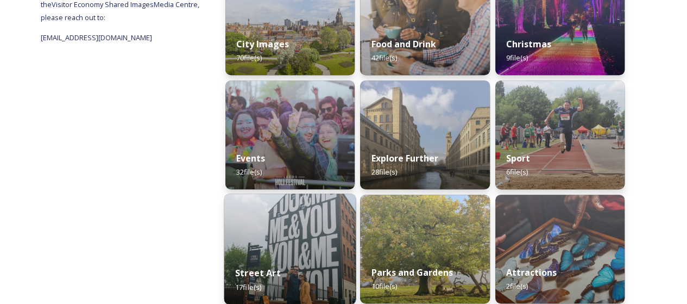 The height and width of the screenshot is (304, 687). I want to click on strong: Events, so click(250, 158).